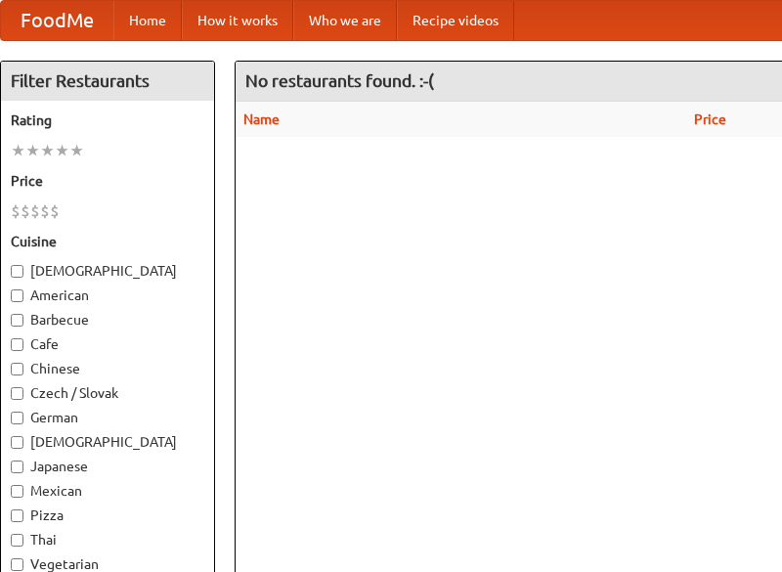 This screenshot has width=782, height=572. What do you see at coordinates (108, 466) in the screenshot?
I see `label: Japanese` at bounding box center [108, 466].